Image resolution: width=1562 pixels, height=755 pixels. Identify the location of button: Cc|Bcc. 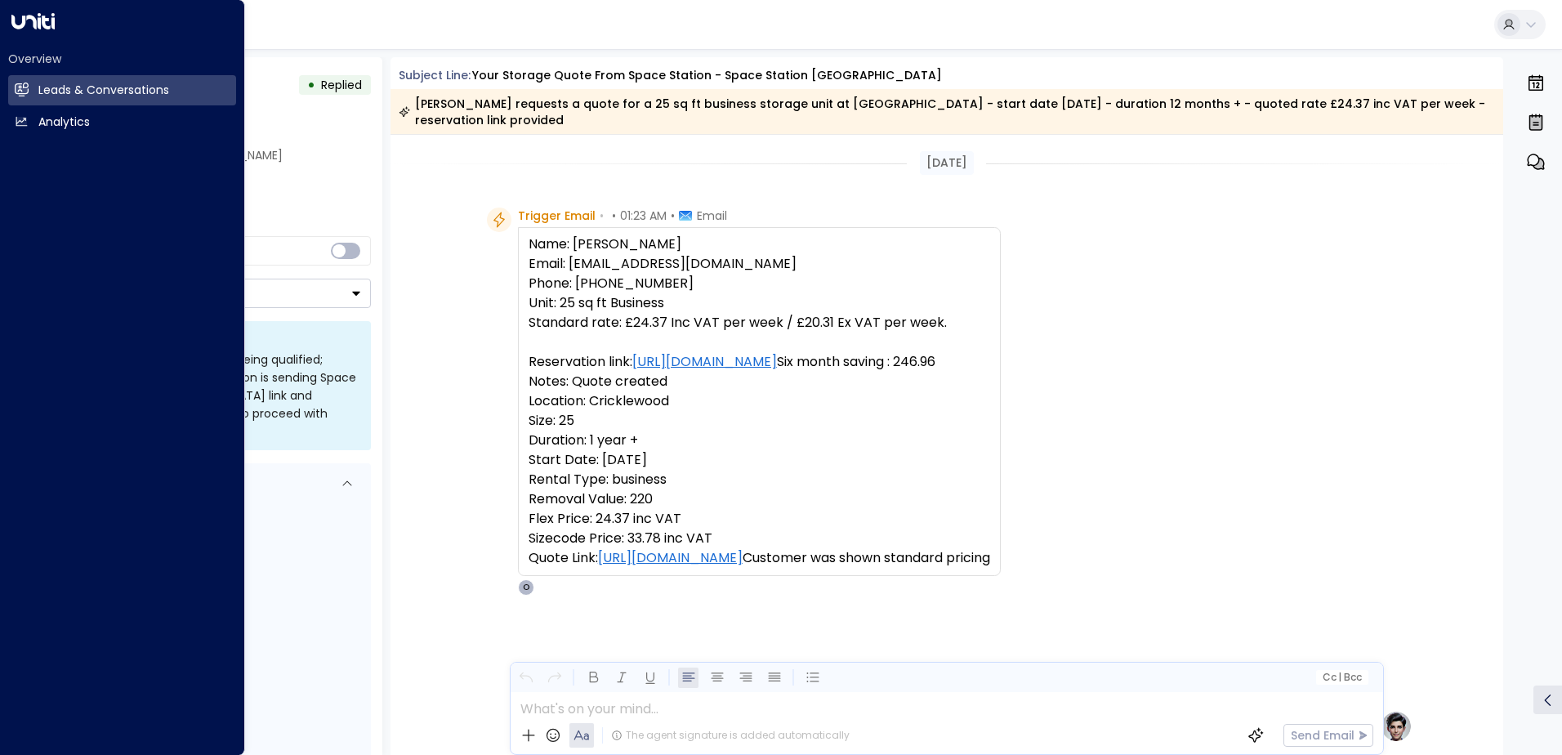
(1342, 677).